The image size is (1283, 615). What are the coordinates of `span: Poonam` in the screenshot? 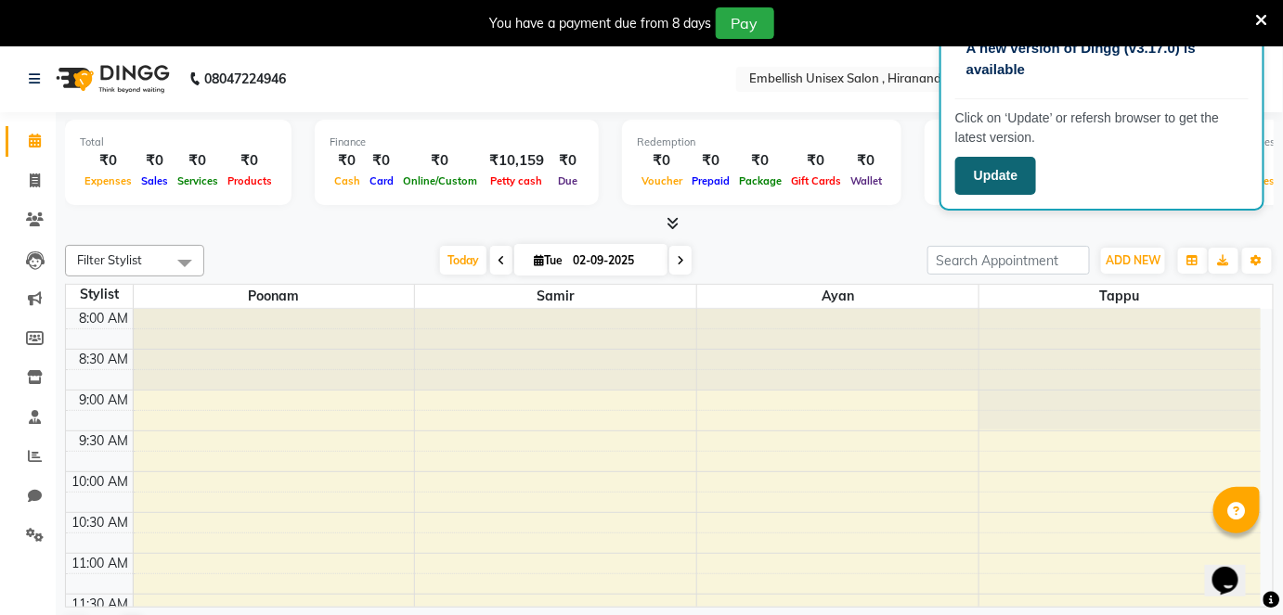 It's located at (274, 296).